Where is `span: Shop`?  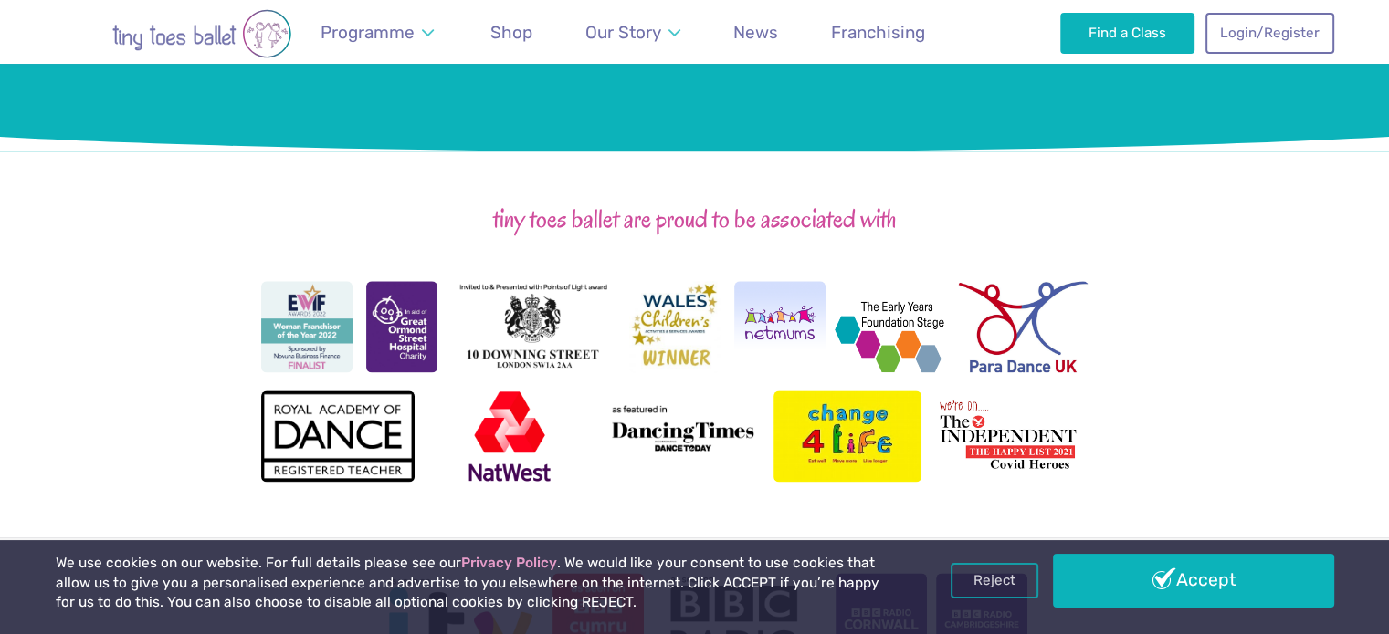
span: Shop is located at coordinates (511, 32).